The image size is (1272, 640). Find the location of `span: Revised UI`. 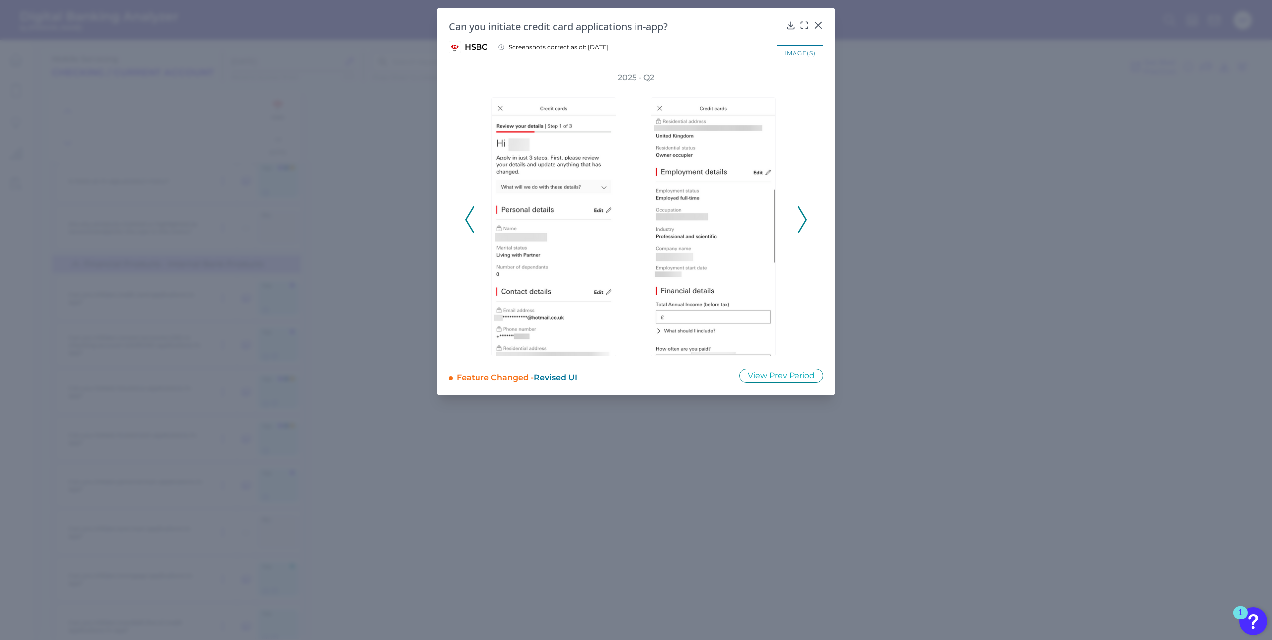

span: Revised UI is located at coordinates (555, 377).